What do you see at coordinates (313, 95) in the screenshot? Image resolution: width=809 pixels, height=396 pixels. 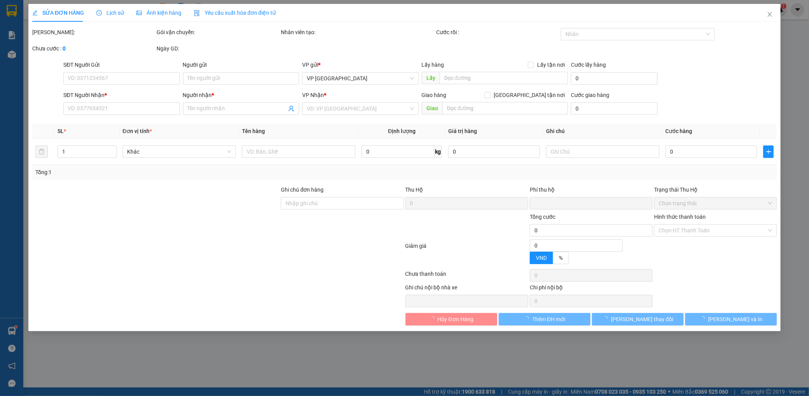 I see `span: VP Nhận` at bounding box center [313, 95].